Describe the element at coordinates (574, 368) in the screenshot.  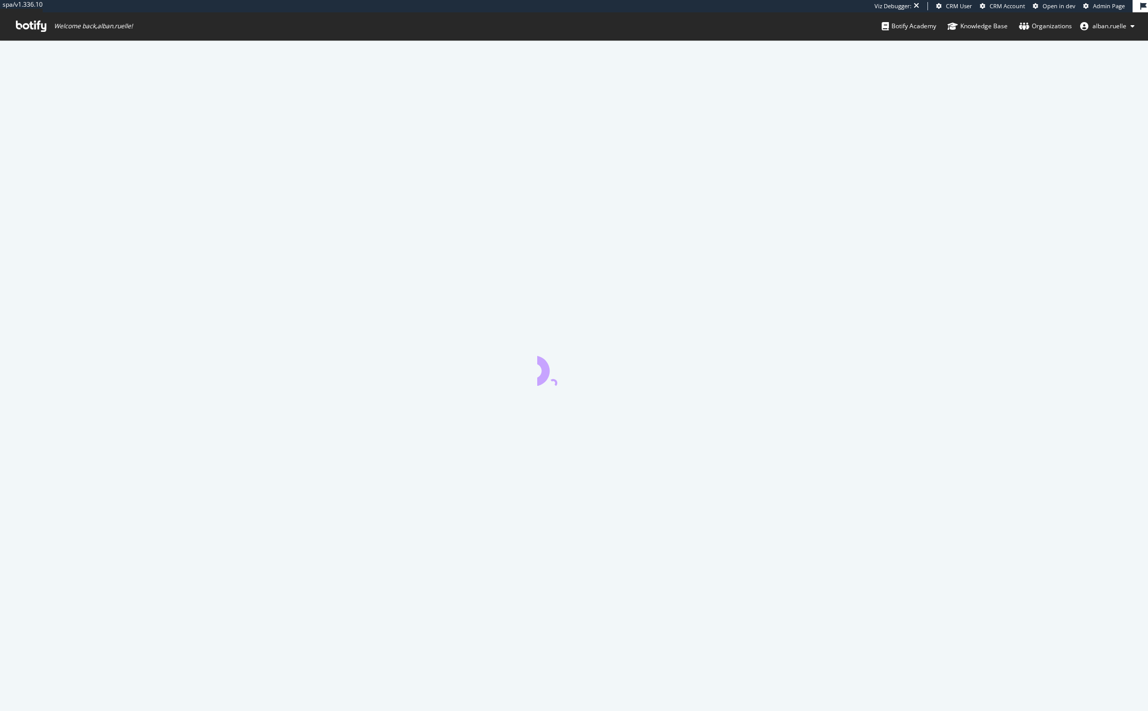
I see `div: animation` at that location.